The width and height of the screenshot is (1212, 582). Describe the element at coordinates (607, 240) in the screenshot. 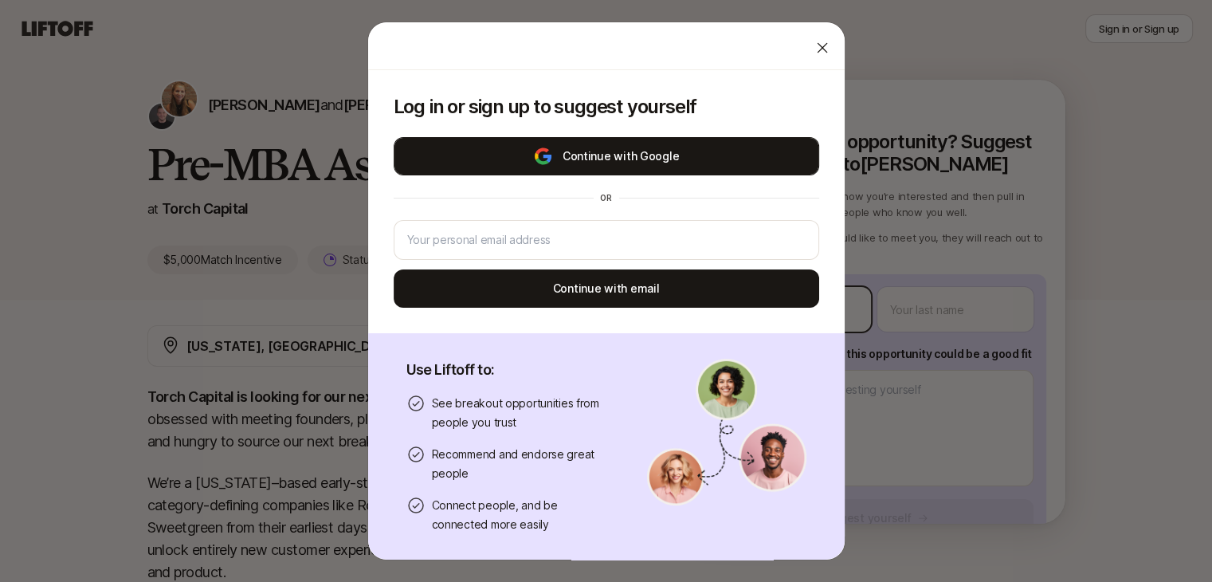

I see `input: Your personal email address` at that location.